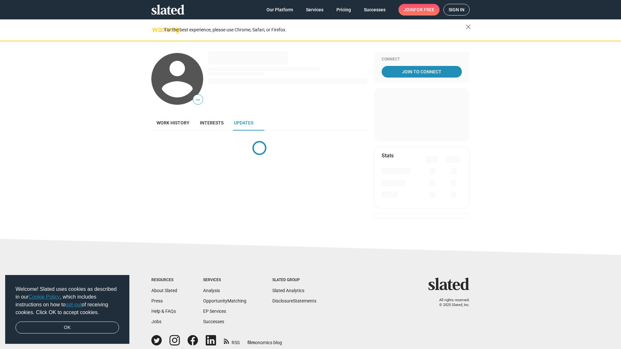 This screenshot has height=349, width=621. What do you see at coordinates (456, 10) in the screenshot?
I see `span: Sign in` at bounding box center [456, 10].